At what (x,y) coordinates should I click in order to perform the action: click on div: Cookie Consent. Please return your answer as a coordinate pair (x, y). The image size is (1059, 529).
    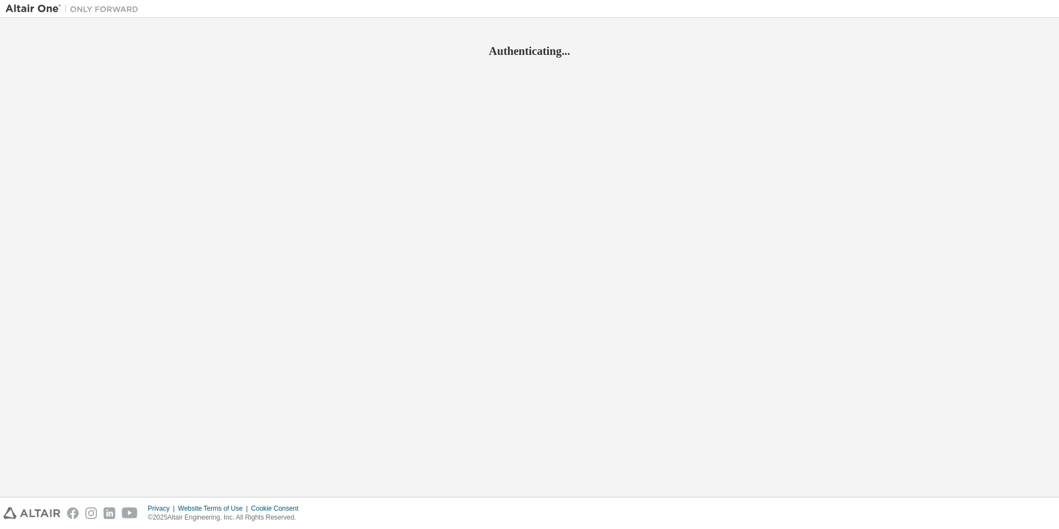
    Looking at the image, I should click on (278, 508).